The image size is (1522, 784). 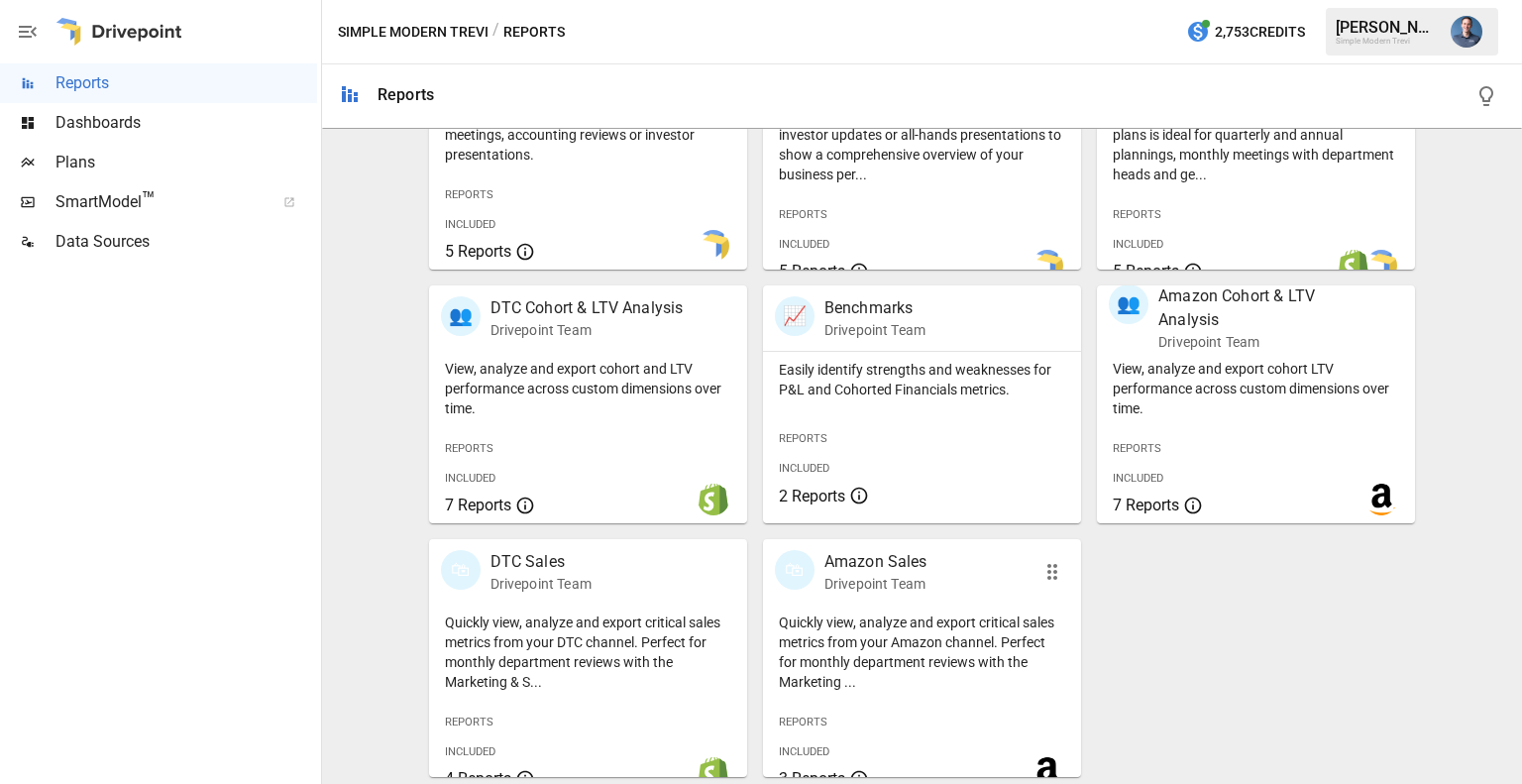 What do you see at coordinates (413, 32) in the screenshot?
I see `button: Simple Modern Trevi` at bounding box center [413, 32].